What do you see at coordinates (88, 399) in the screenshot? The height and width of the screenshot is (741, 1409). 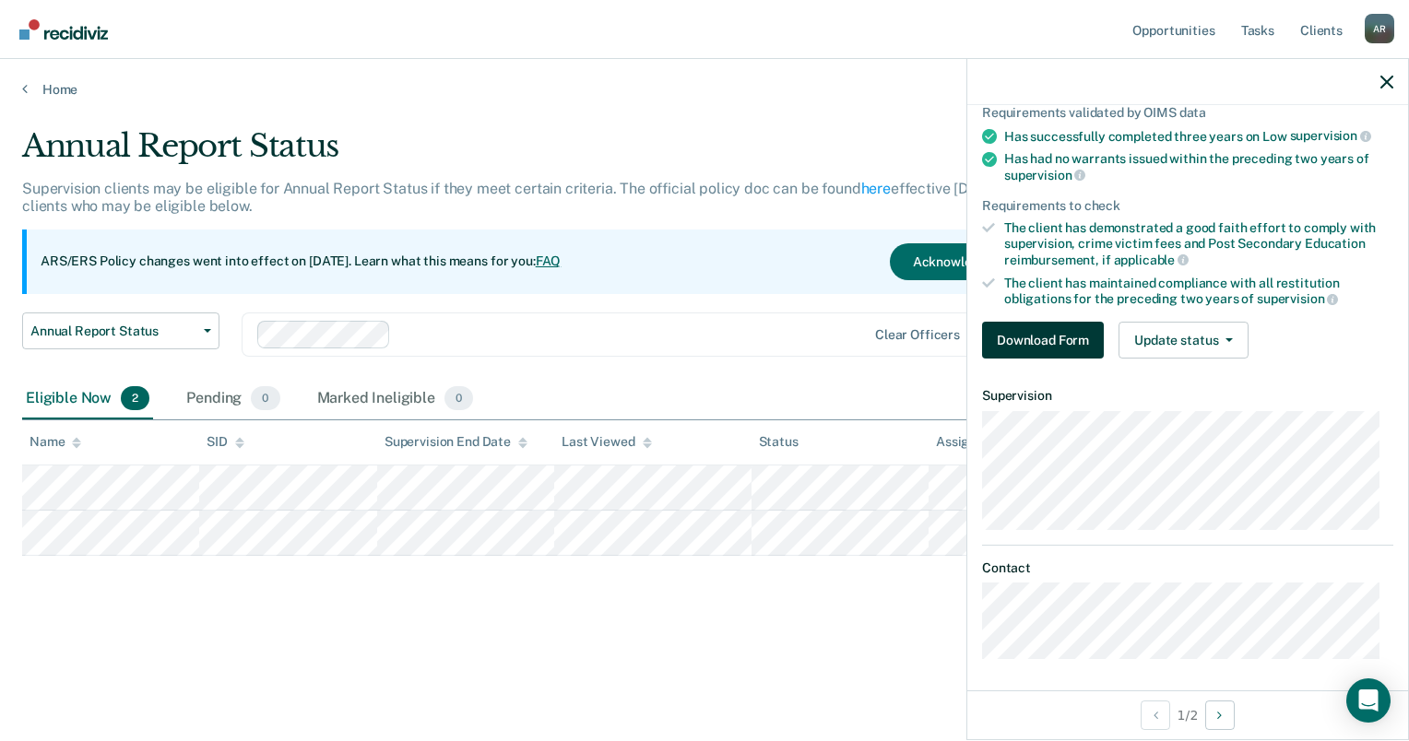 I see `div: Eligible Now` at bounding box center [88, 399].